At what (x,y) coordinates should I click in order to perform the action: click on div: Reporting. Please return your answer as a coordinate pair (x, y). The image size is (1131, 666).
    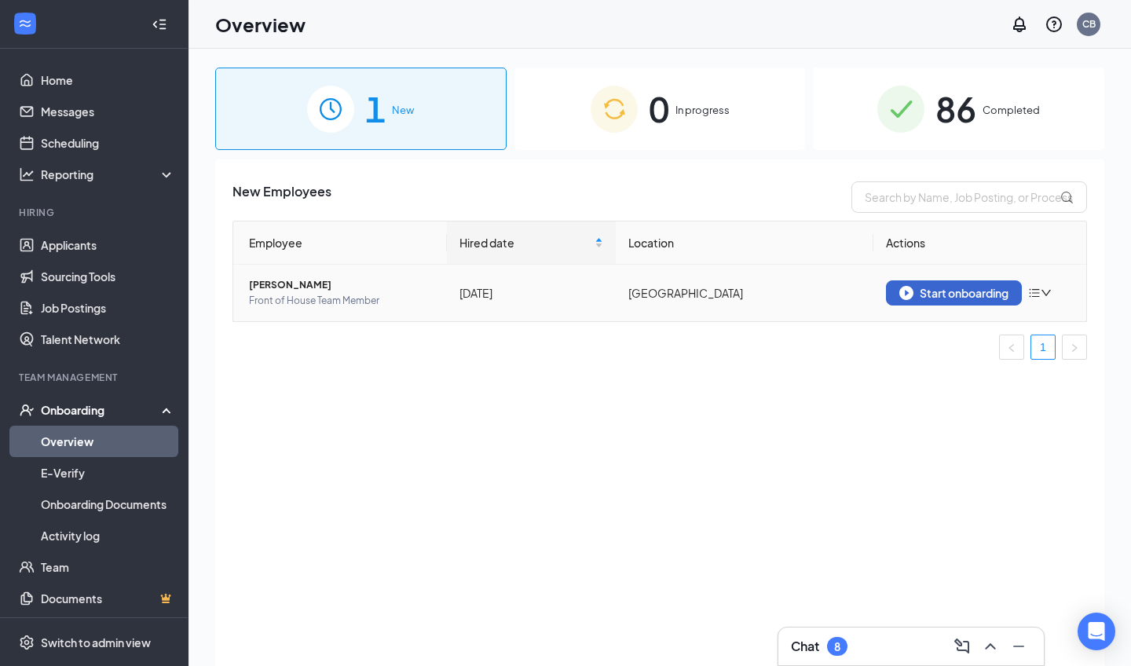
    Looking at the image, I should click on (108, 174).